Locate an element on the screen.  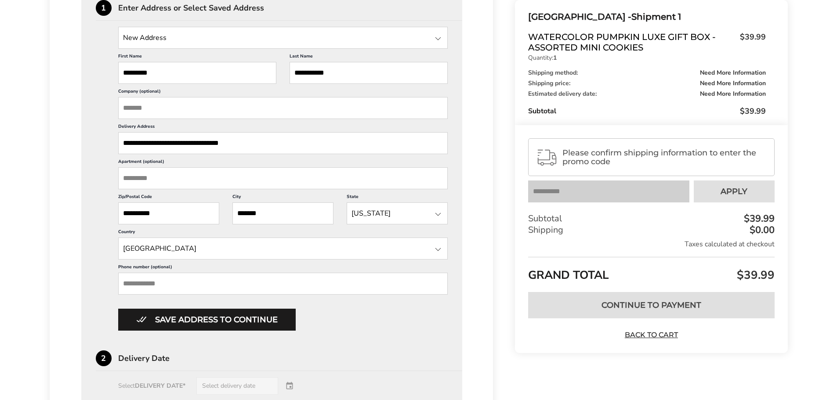
button: Apply is located at coordinates (734, 192).